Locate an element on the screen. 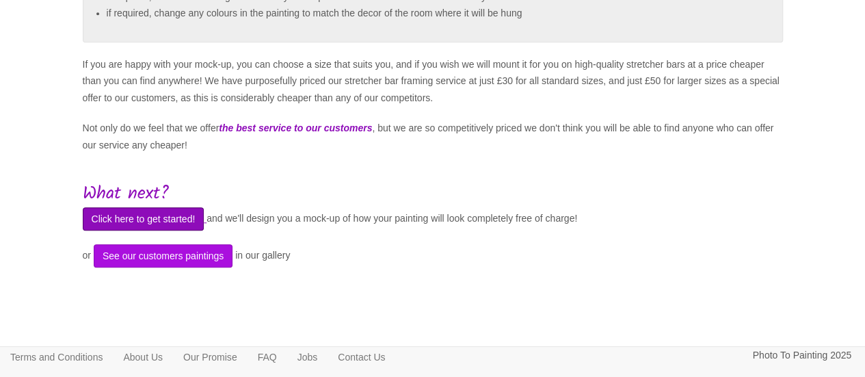  span: and we'll design you a mock-up of how your painting will look completely free of charge! is located at coordinates (392, 218).